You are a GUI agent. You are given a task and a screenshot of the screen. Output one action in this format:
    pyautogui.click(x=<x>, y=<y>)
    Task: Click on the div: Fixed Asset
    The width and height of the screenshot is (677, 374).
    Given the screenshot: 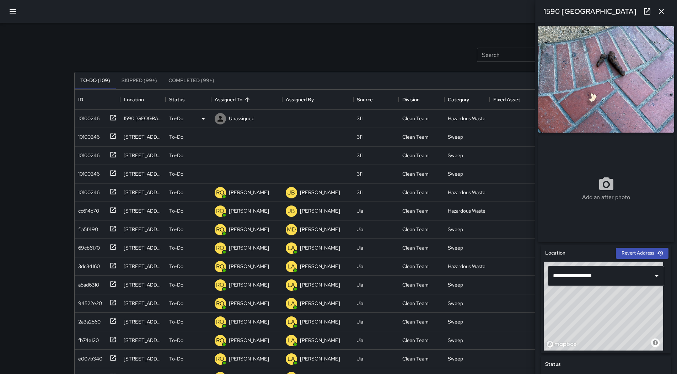 What is the action you would take?
    pyautogui.click(x=507, y=99)
    